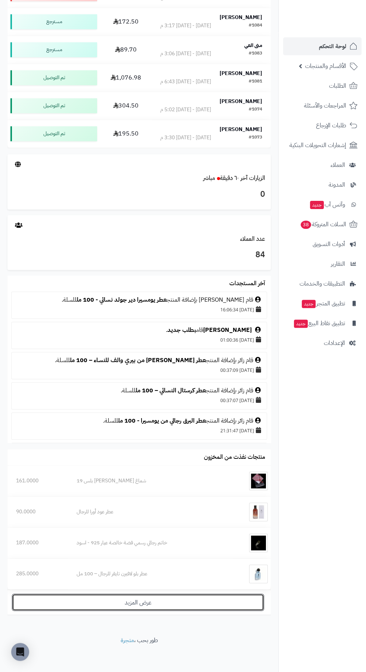 This screenshot has height=672, width=366. What do you see at coordinates (162, 421) in the screenshot?
I see `a: عطر البرق رجالي من يومسيرا - 100 مل` at bounding box center [162, 421].